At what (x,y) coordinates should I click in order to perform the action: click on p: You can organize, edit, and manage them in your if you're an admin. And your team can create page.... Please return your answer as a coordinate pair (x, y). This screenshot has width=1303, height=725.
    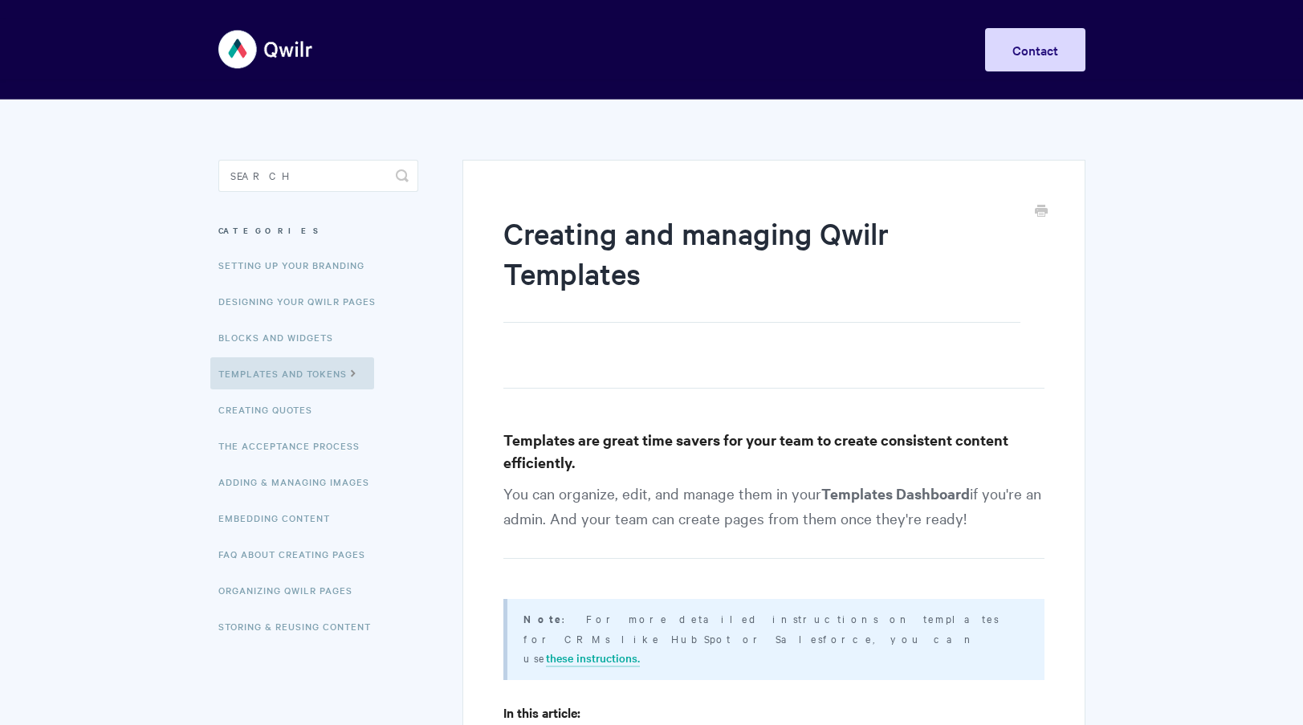
    Looking at the image, I should click on (773, 519).